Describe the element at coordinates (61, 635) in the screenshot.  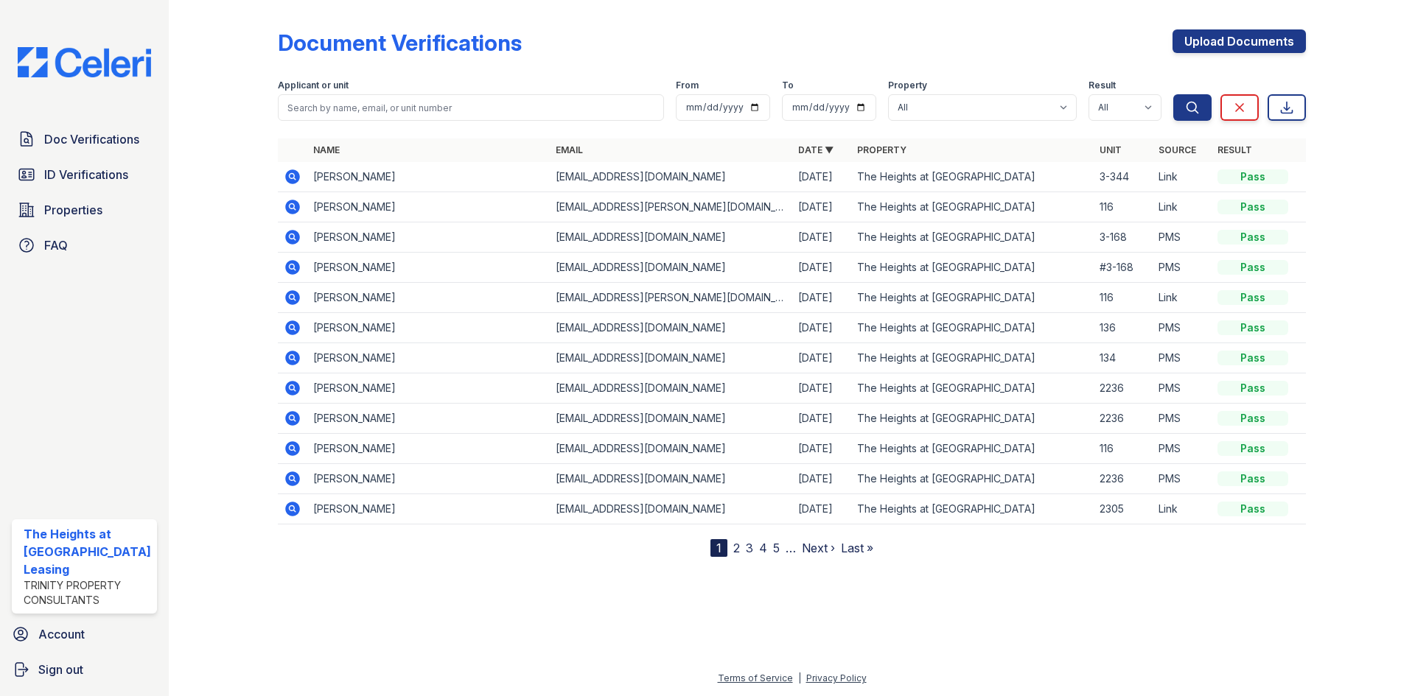
I see `span: Account` at that location.